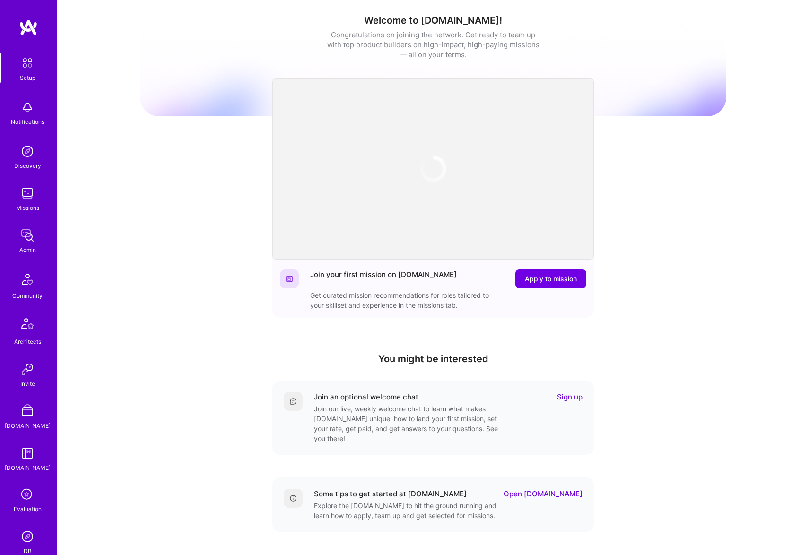 Image resolution: width=809 pixels, height=555 pixels. What do you see at coordinates (27, 453) in the screenshot?
I see `img: guide book` at bounding box center [27, 453].